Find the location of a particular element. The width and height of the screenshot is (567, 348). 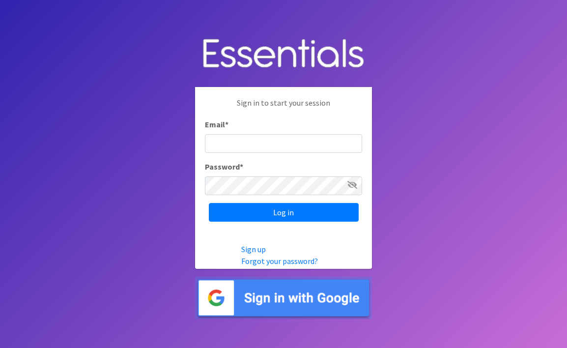

input: Log in is located at coordinates (284, 212).